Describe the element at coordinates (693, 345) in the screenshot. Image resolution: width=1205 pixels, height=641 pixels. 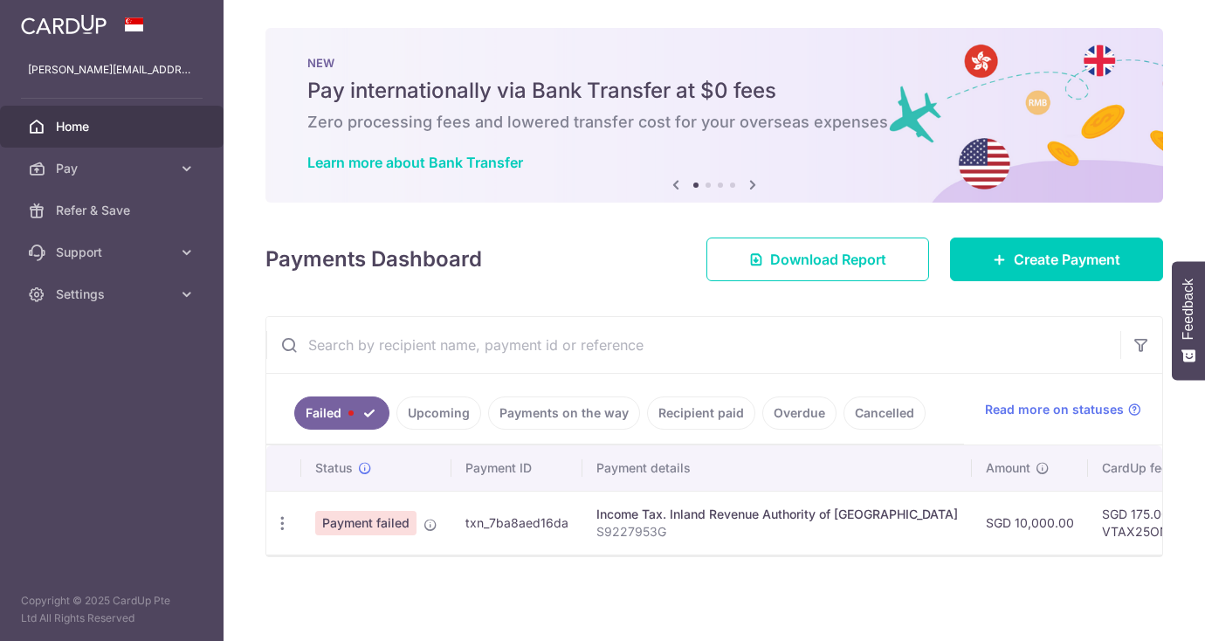
I see `input: Search by recipient name, payment id or reference` at that location.